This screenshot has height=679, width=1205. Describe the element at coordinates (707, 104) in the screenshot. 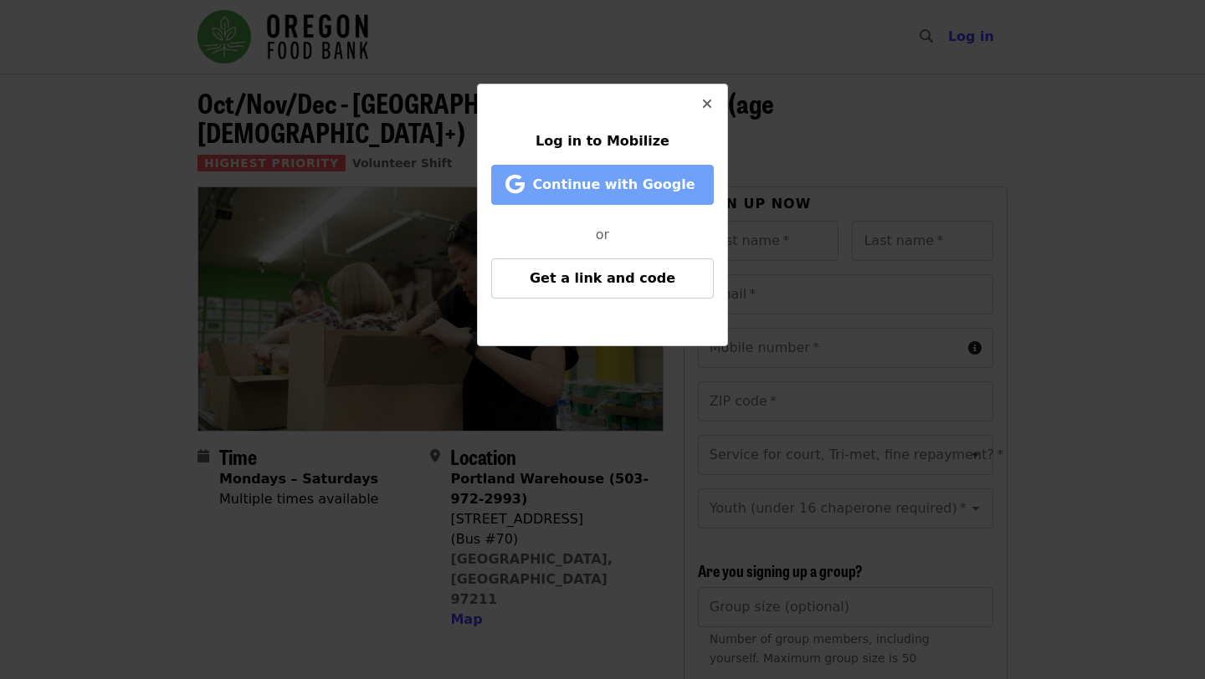

I see `i: times icon` at that location.